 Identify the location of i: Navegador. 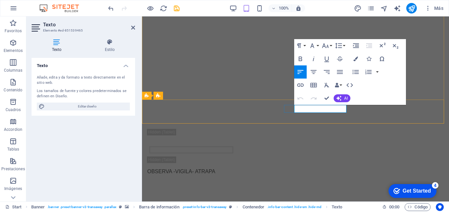
(384, 8).